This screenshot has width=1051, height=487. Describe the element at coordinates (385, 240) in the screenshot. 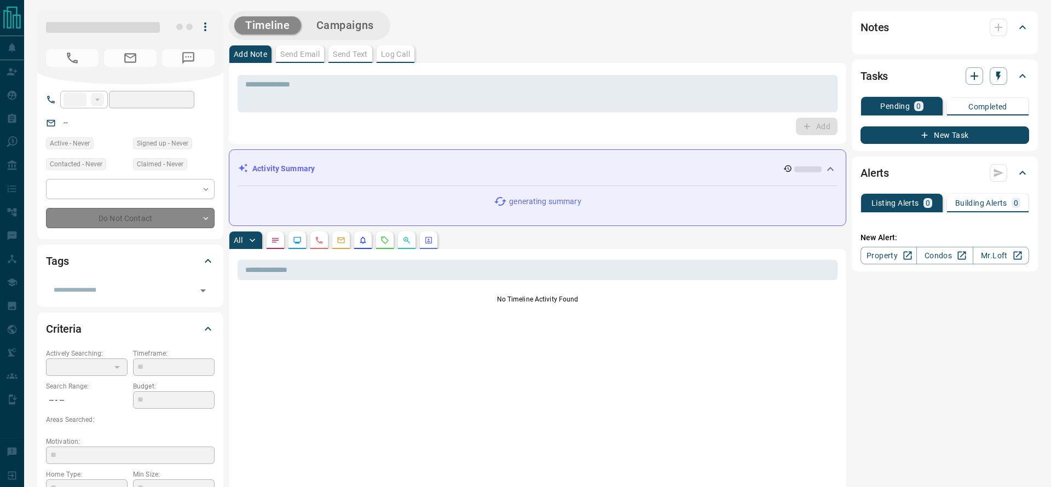

I see `svg: Requests` at that location.